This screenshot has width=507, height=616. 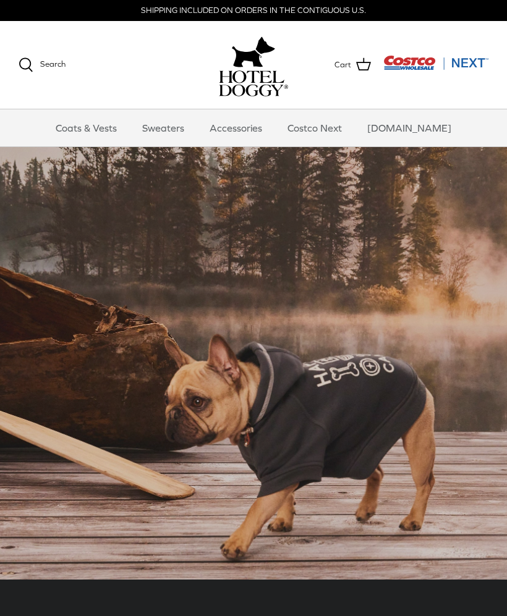 What do you see at coordinates (436, 67) in the screenshot?
I see `a: Visit Costco Next` at bounding box center [436, 67].